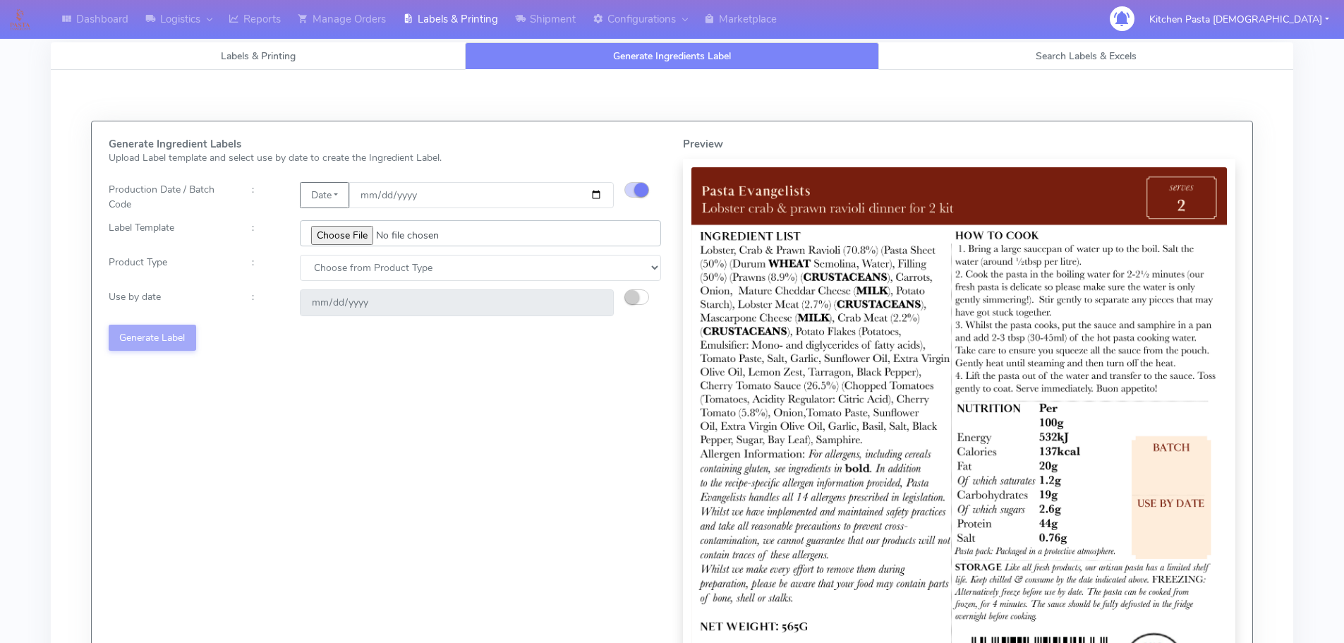 The height and width of the screenshot is (643, 1344). I want to click on div: Product Type, so click(169, 267).